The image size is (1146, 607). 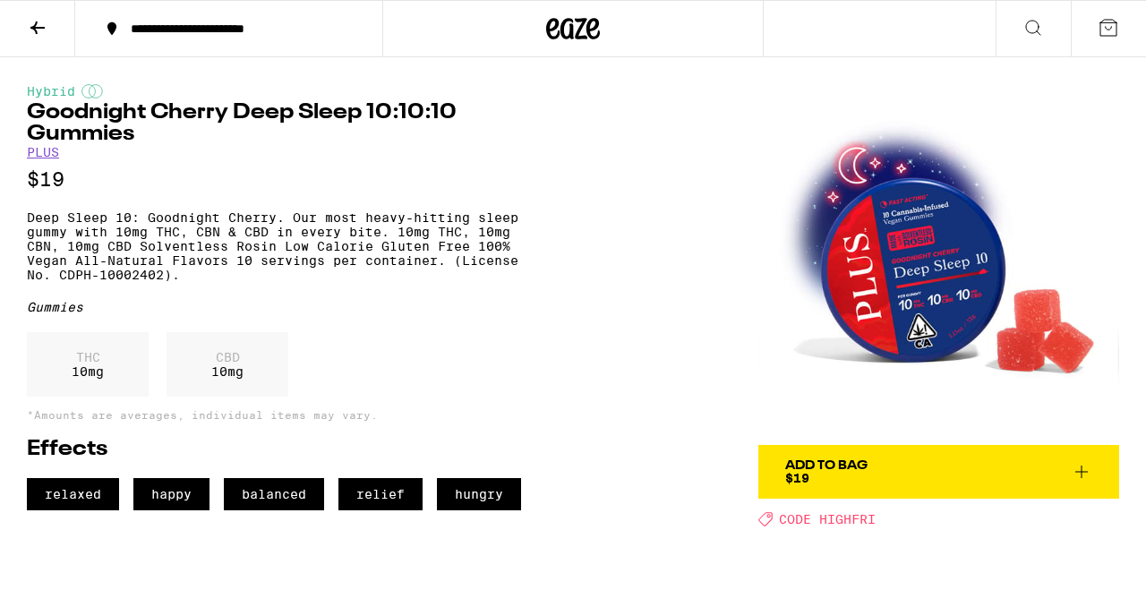 What do you see at coordinates (938, 472) in the screenshot?
I see `button: Add To Bag$19` at bounding box center [938, 472].